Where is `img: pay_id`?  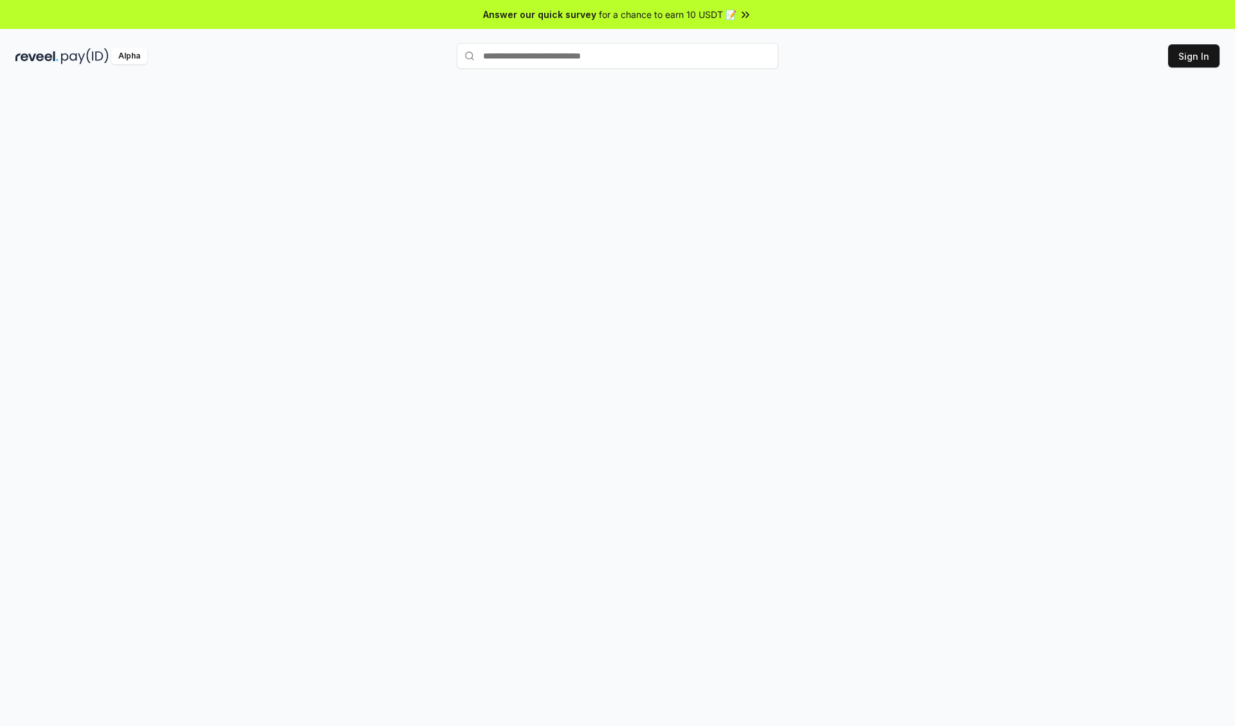
img: pay_id is located at coordinates (85, 56).